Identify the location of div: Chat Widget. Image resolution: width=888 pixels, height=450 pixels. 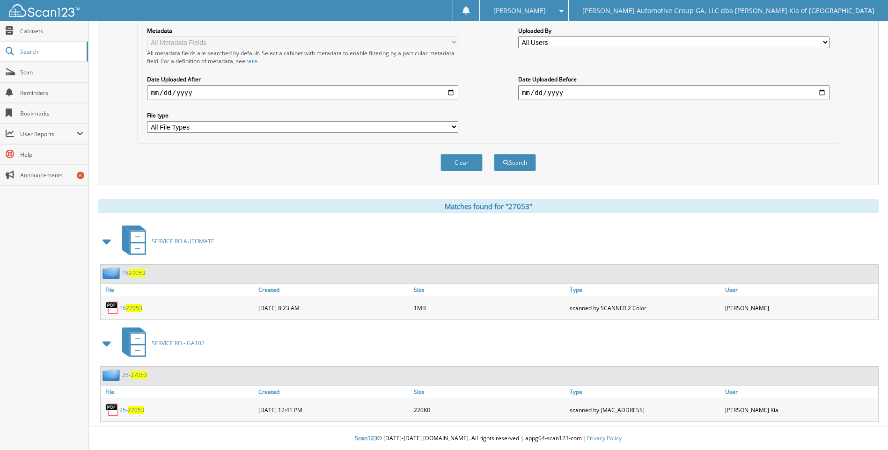
(865, 428).